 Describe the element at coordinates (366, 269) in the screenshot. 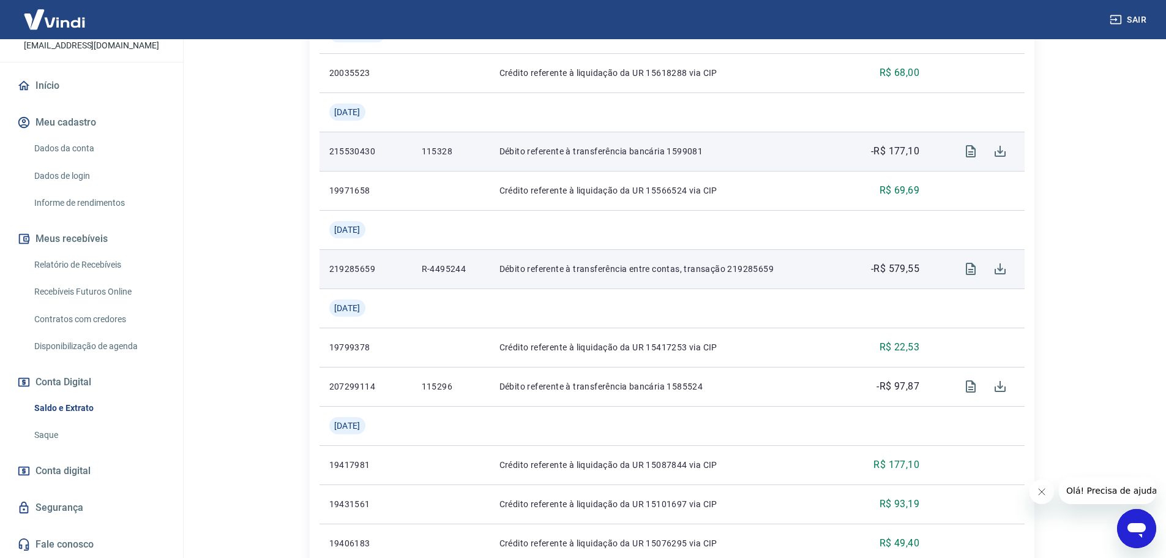

I see `p: 219285659` at that location.